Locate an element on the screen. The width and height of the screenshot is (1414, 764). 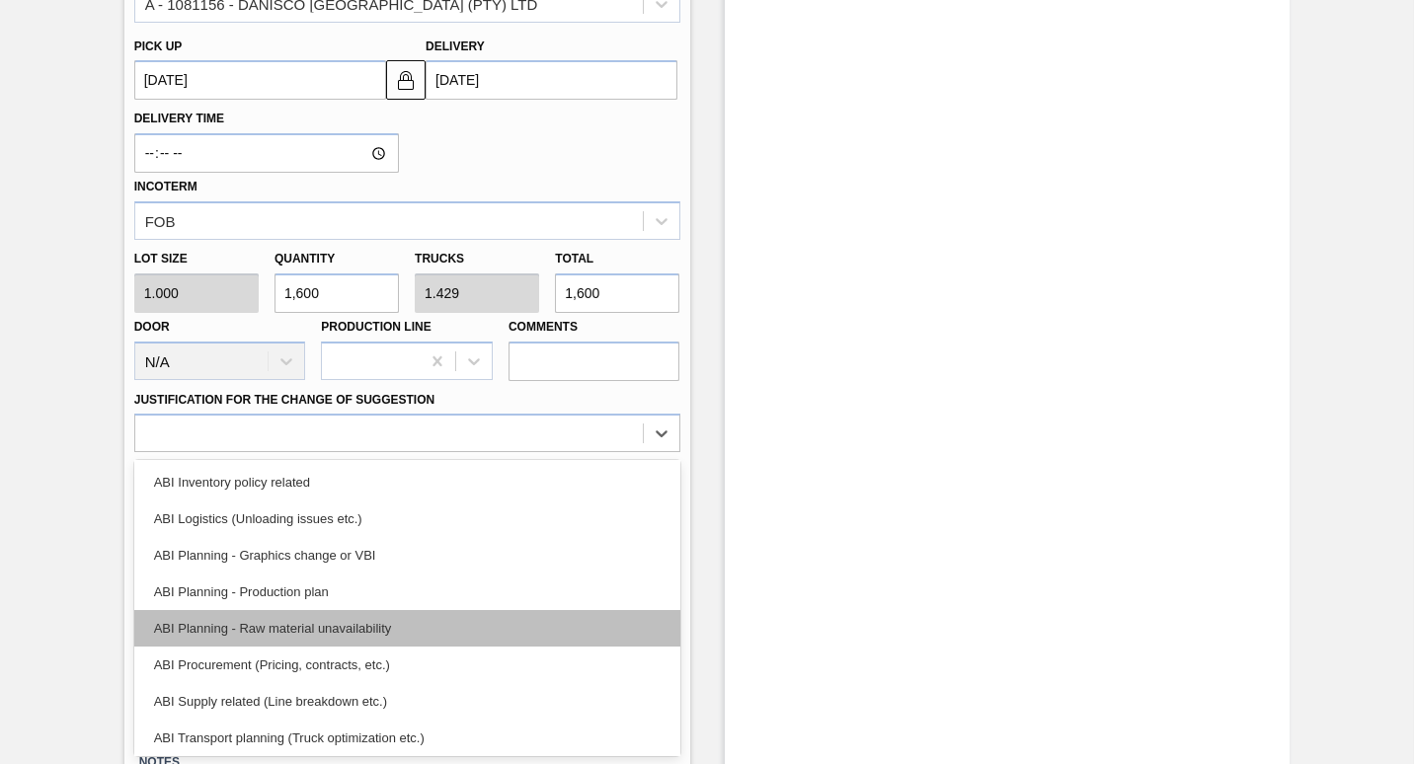
img: locked is located at coordinates (406, 80).